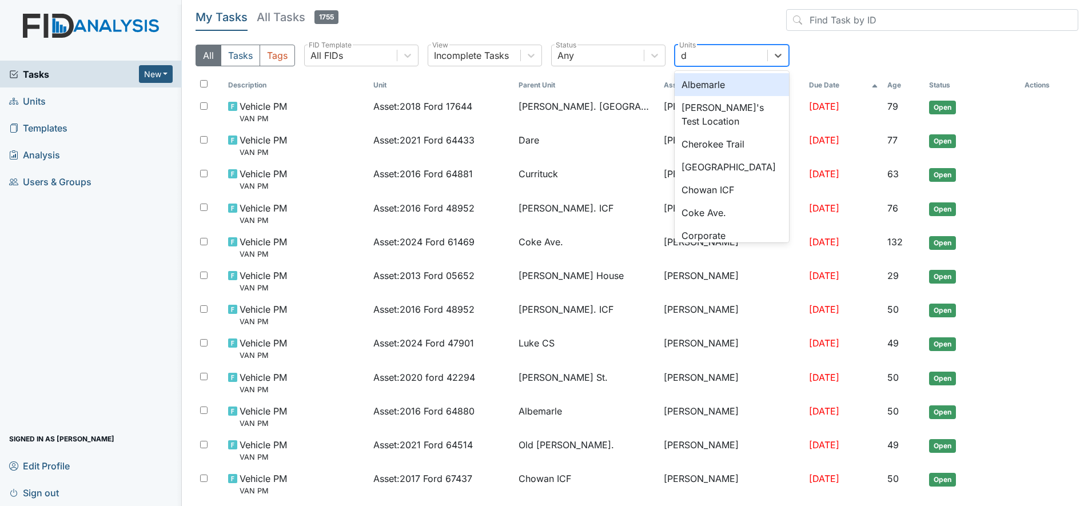  I want to click on span: Asset : 2013 Ford 05652, so click(424, 276).